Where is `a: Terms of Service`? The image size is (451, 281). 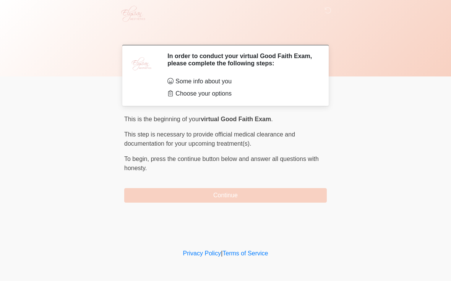 a: Terms of Service is located at coordinates (245, 253).